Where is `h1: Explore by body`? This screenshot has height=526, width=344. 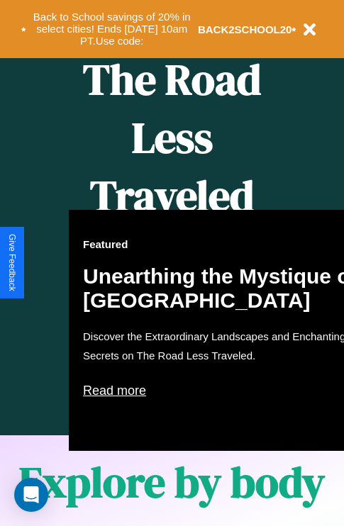 h1: Explore by body is located at coordinates (171, 482).